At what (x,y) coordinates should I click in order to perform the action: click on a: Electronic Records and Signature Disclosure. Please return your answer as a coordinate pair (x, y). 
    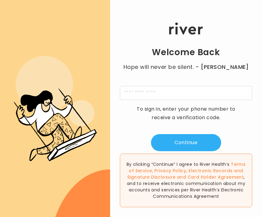
    Looking at the image, I should click on (185, 174).